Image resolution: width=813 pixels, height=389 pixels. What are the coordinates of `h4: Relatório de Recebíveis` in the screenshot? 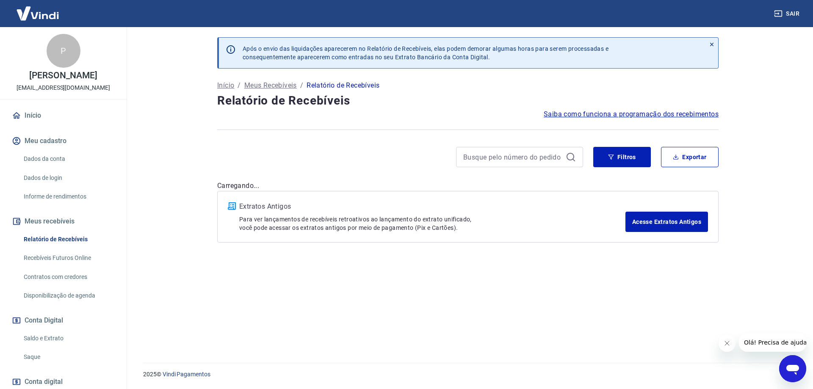 It's located at (468, 101).